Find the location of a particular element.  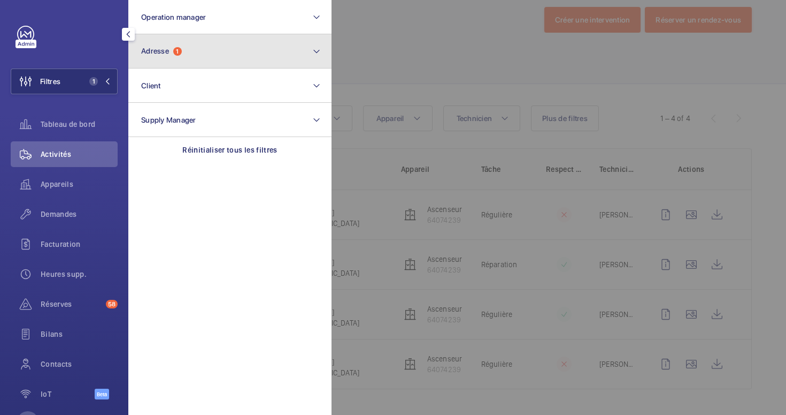

span: Appareils is located at coordinates (79, 184).